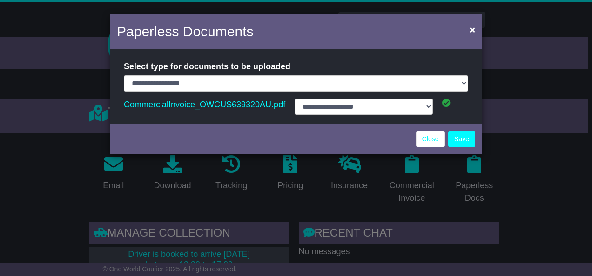 The width and height of the screenshot is (592, 276). Describe the element at coordinates (185, 31) in the screenshot. I see `h4: Paperless Documents` at that location.